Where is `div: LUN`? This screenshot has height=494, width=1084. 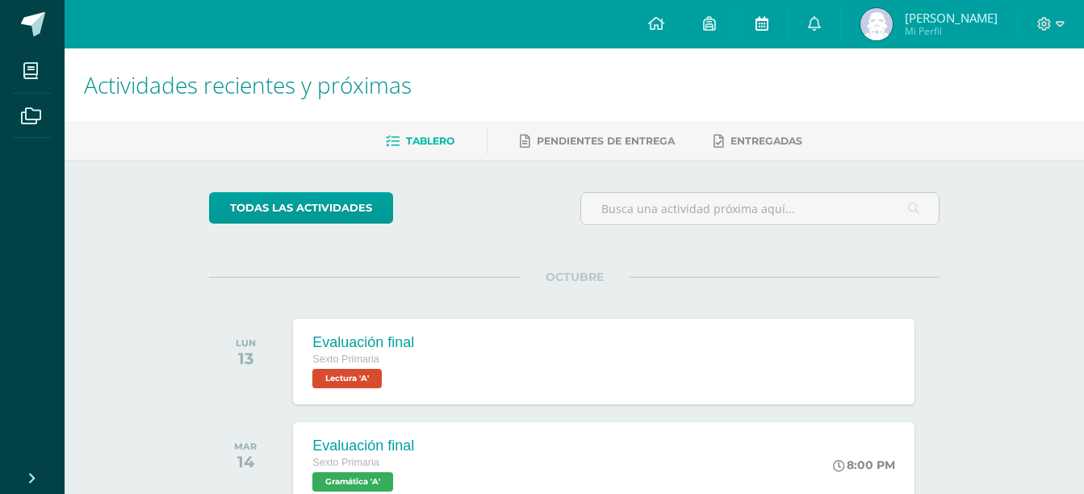 div: LUN is located at coordinates (245, 343).